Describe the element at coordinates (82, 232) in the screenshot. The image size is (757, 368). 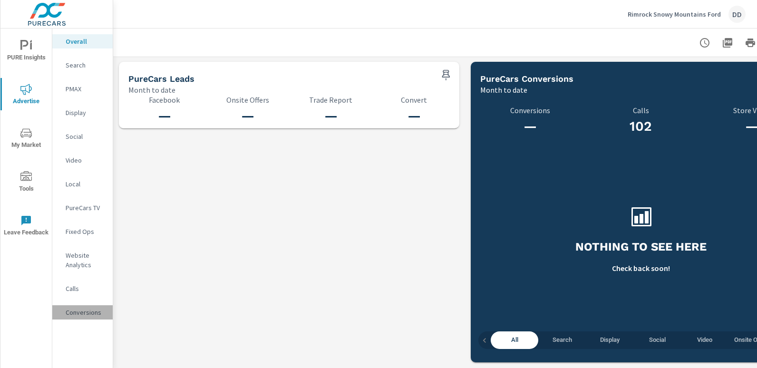
I see `div: Fixed Ops` at that location.